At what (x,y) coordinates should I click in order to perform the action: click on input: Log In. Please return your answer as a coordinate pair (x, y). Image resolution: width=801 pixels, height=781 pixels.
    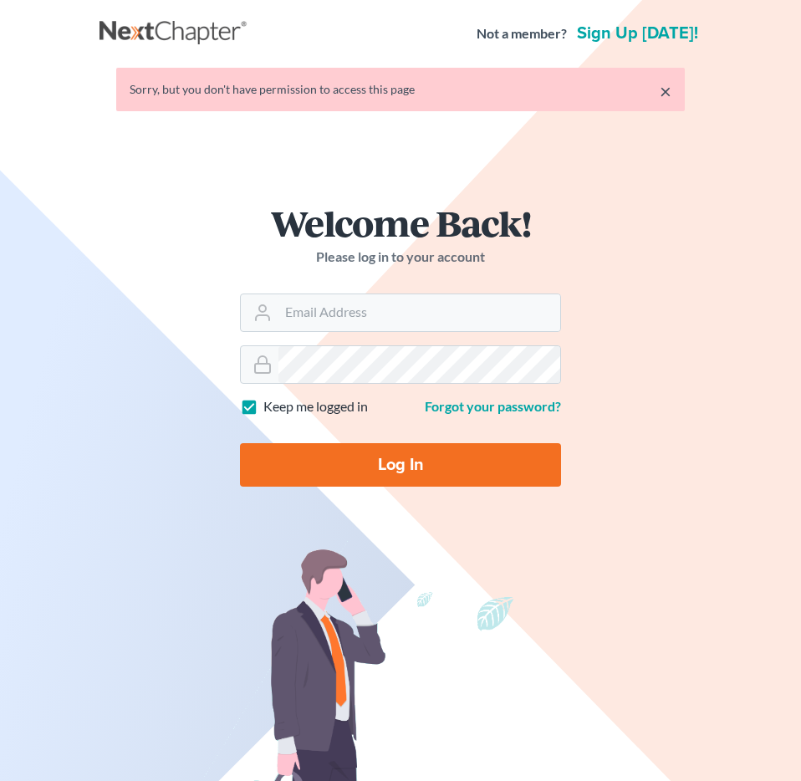
    Looking at the image, I should click on (401, 465).